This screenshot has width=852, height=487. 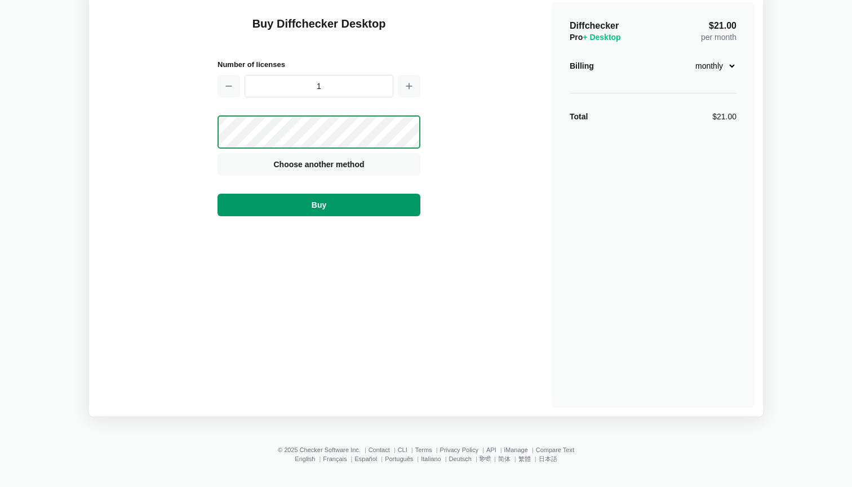 I want to click on div: $21.00, so click(x=724, y=117).